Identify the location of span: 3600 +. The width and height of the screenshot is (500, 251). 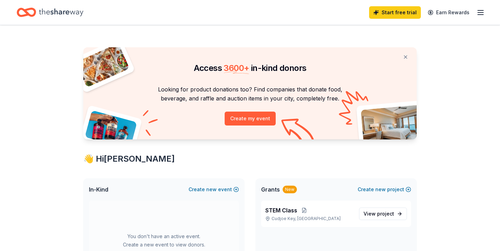
(236, 68).